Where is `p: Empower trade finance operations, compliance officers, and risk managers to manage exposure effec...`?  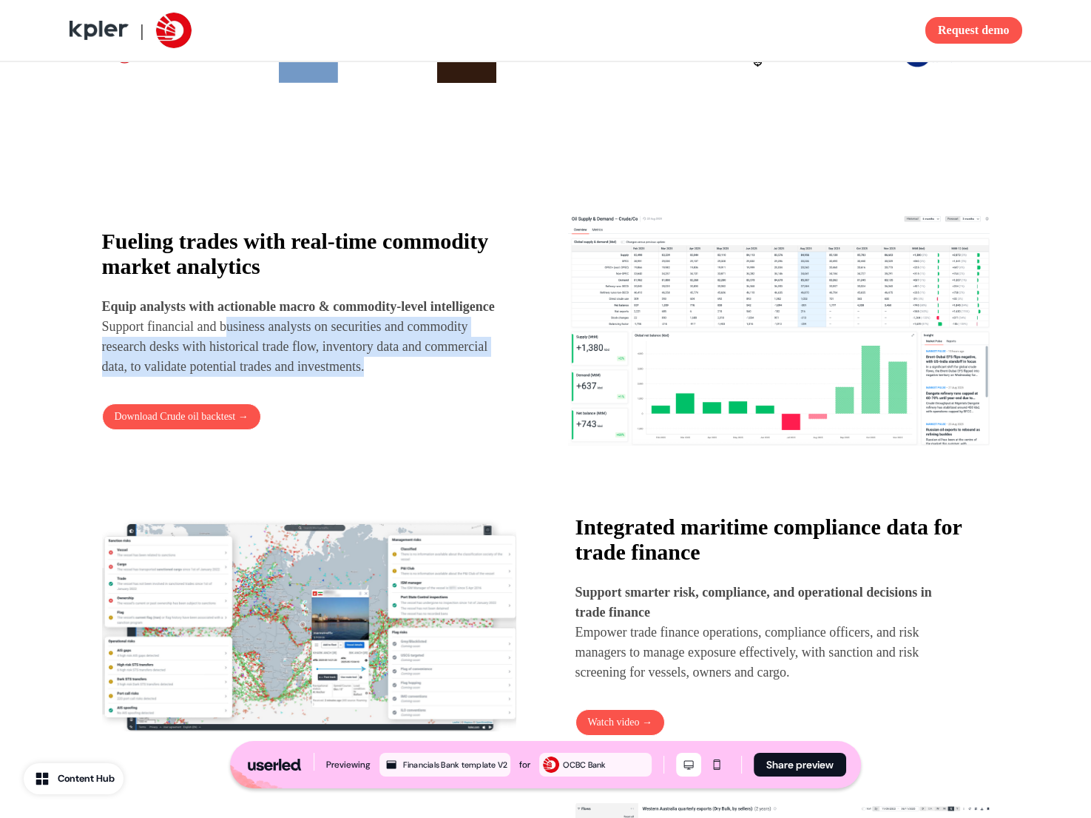 p: Empower trade finance operations, compliance officers, and risk managers to manage exposure effec... is located at coordinates (770, 632).